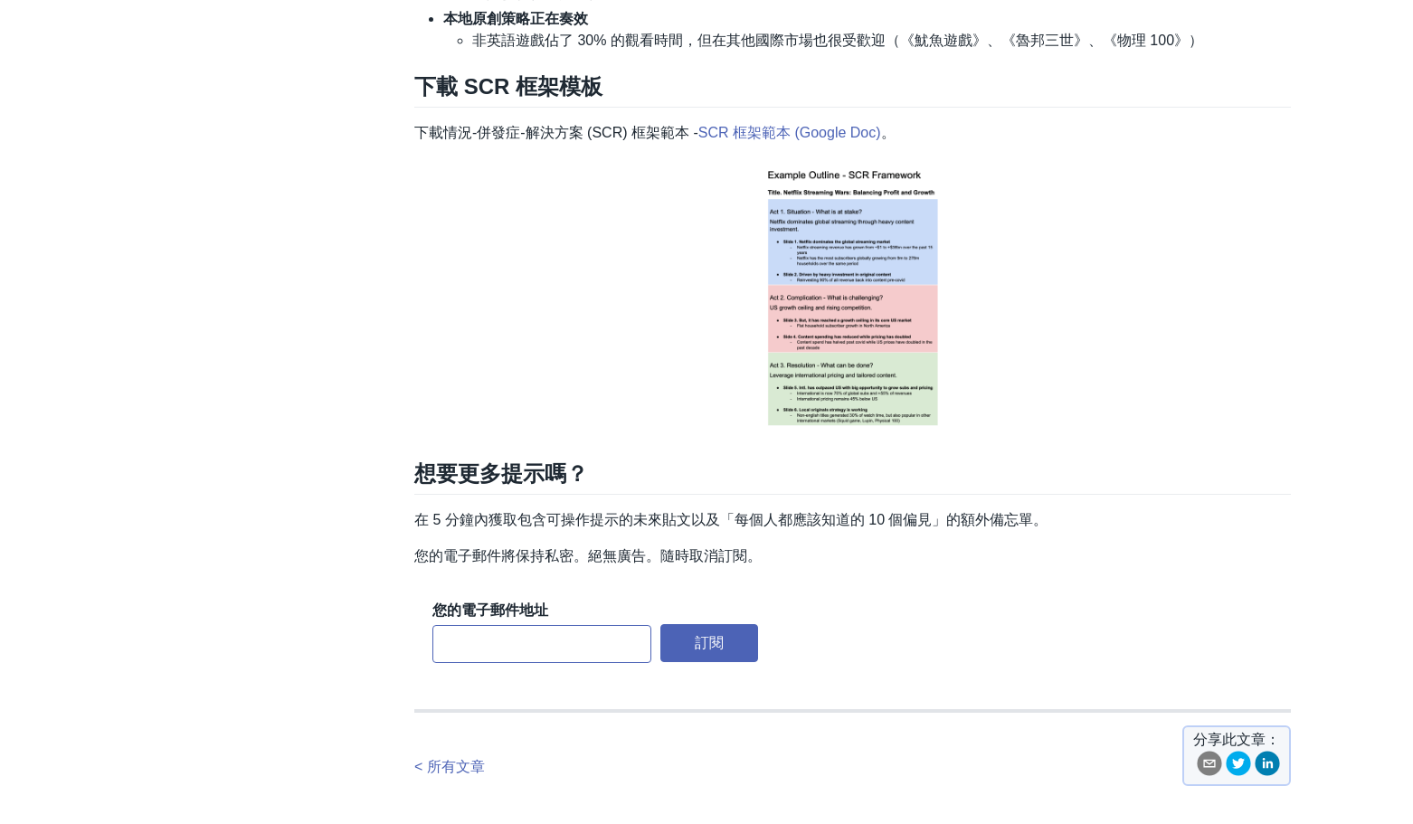 This screenshot has height=824, width=1413. What do you see at coordinates (588, 556) in the screenshot?
I see `font: 您的電子郵件將保持私密。絕無廣告。隨時取消訂閱。` at bounding box center [588, 556].